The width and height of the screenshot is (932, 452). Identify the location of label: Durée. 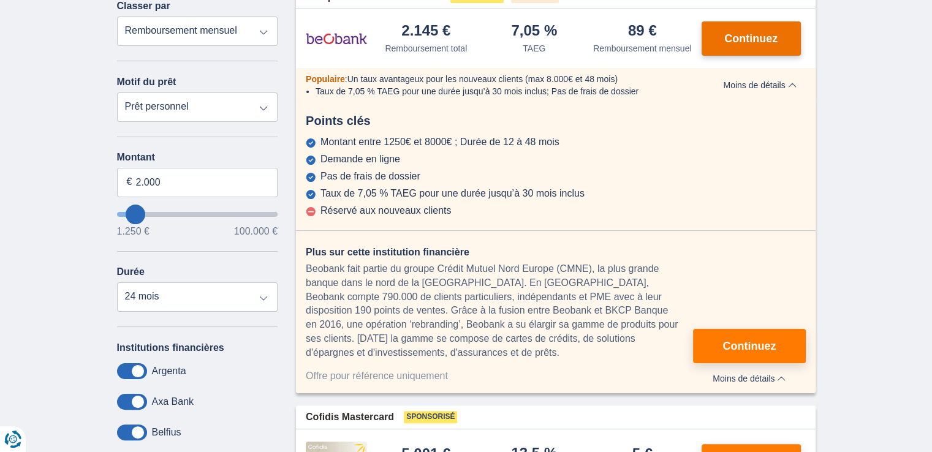
(131, 272).